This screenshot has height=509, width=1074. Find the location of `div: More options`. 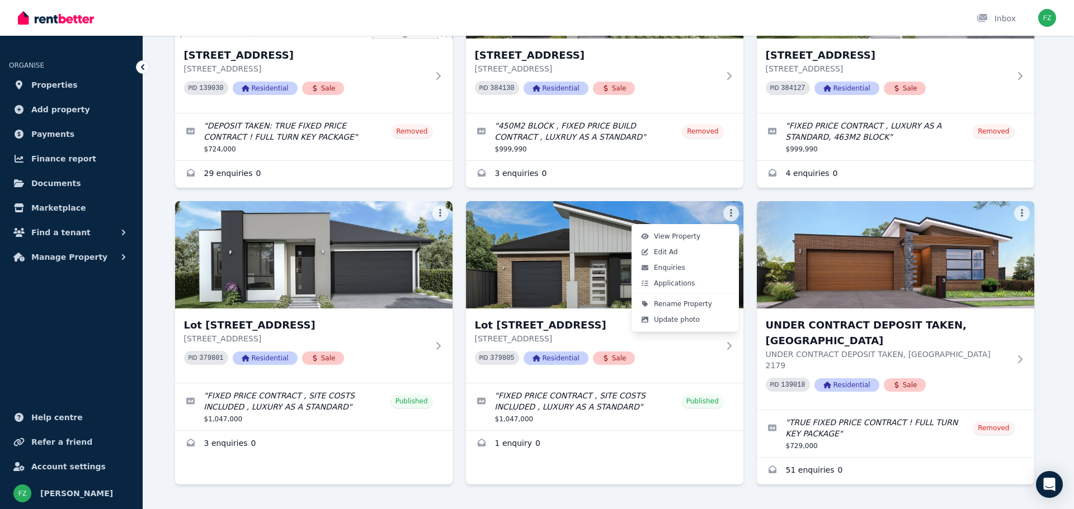

div: More options is located at coordinates (685, 278).